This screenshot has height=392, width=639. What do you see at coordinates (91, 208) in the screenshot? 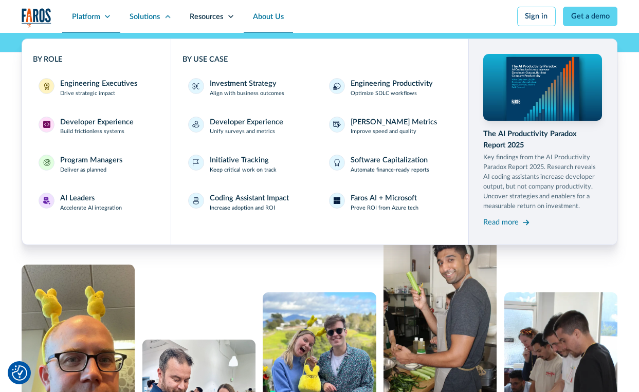
I see `p: Accelerate AI integration` at bounding box center [91, 208].